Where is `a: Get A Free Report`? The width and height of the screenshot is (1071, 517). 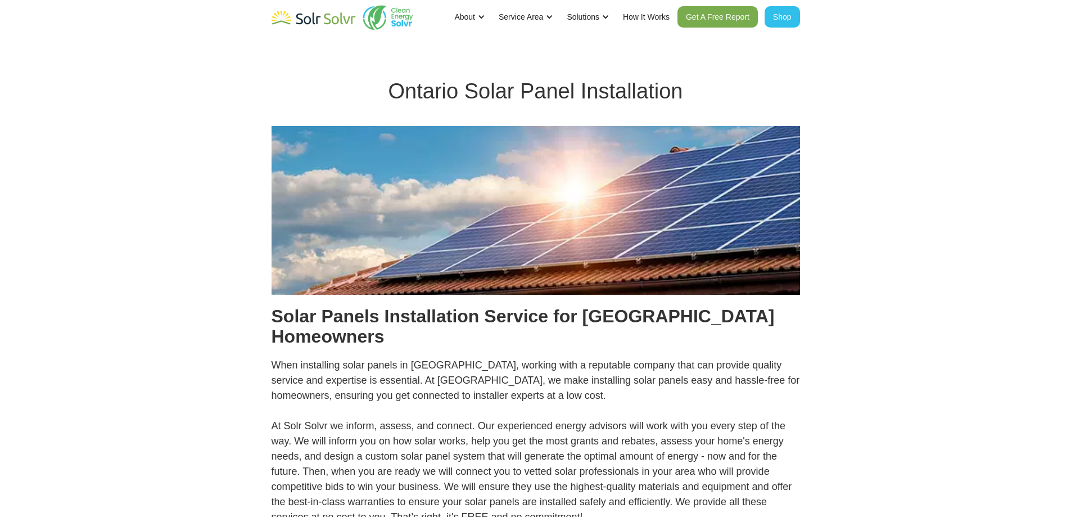 a: Get A Free Report is located at coordinates (718, 17).